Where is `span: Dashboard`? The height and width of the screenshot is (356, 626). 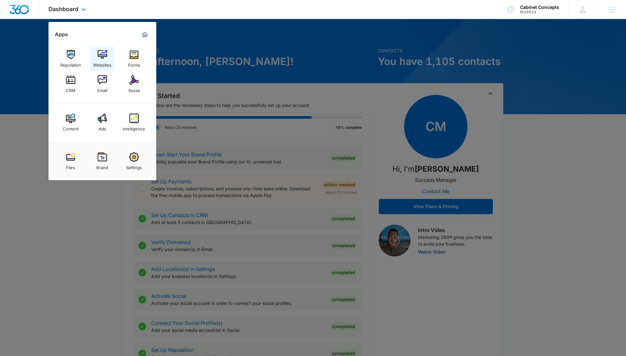
span: Dashboard is located at coordinates (63, 9).